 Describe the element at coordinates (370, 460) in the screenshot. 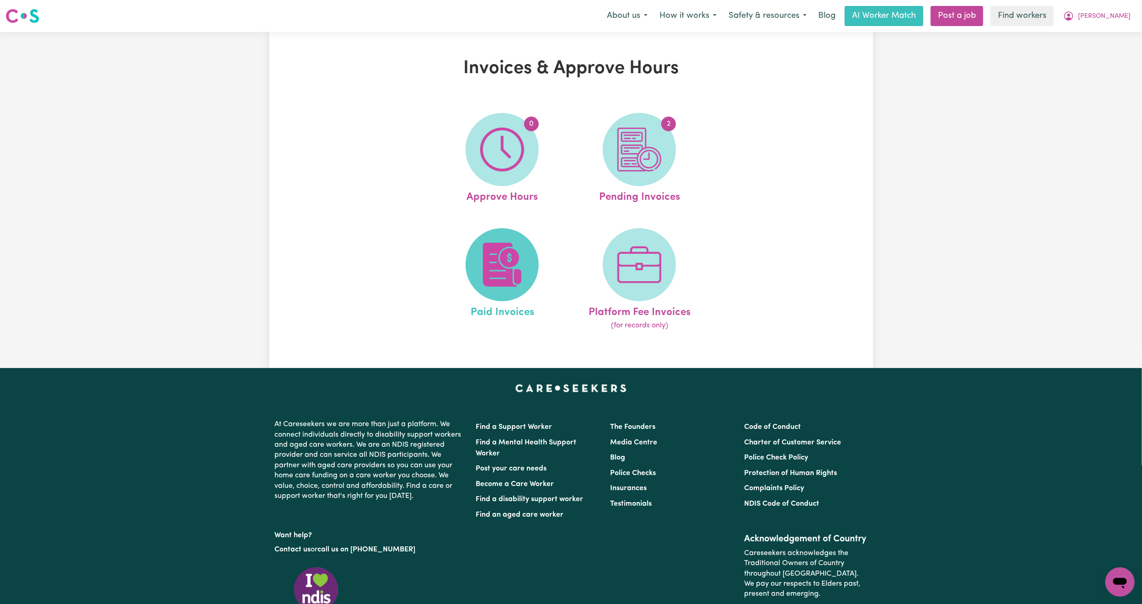

I see `p: At Careseekers we are more than just a platform. We connect individuals directly to disability su...` at that location.